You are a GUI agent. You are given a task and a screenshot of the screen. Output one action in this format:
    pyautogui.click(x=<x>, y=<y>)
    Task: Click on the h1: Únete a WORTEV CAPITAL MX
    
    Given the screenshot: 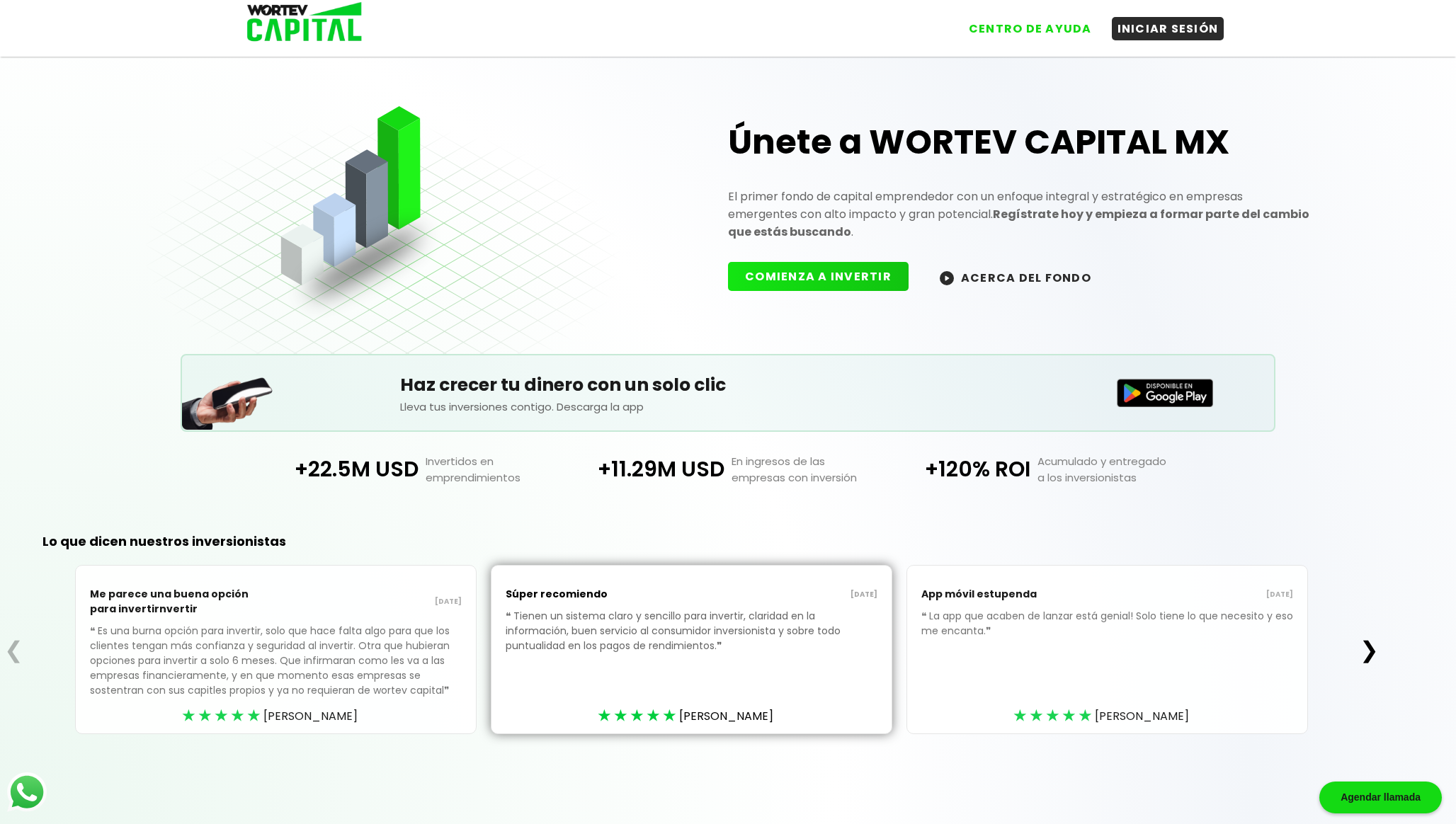 What is the action you would take?
    pyautogui.click(x=1019, y=143)
    